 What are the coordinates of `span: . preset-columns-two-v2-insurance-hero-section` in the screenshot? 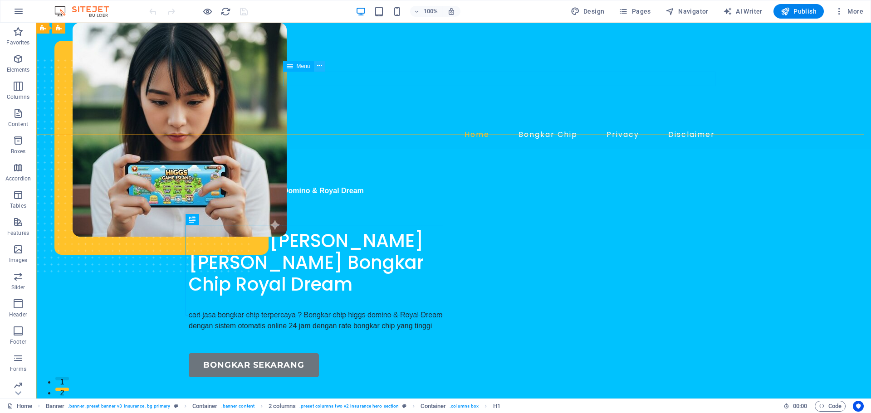 It's located at (349, 406).